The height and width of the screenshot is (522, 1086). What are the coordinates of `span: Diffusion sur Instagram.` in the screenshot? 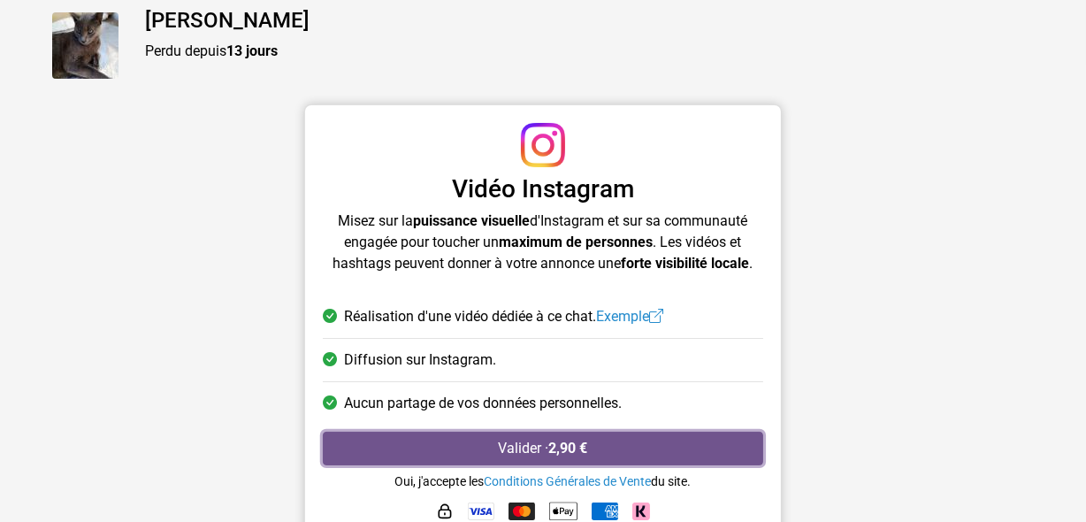 It's located at (420, 360).